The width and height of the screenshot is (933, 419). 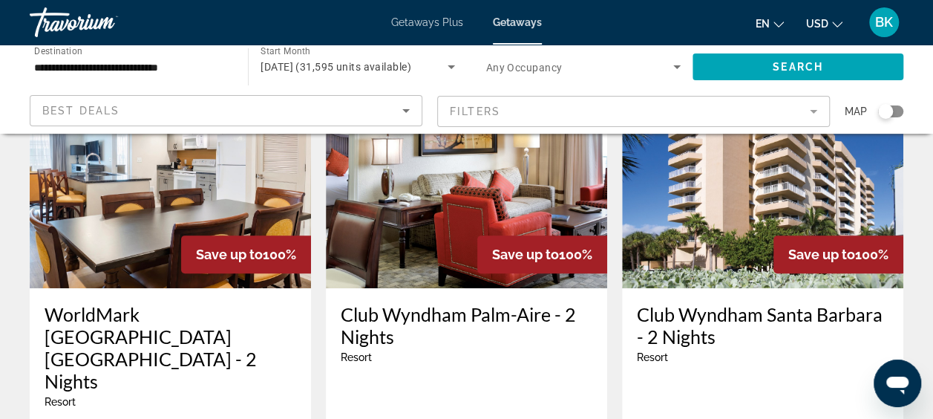 I want to click on span: USD, so click(x=818, y=24).